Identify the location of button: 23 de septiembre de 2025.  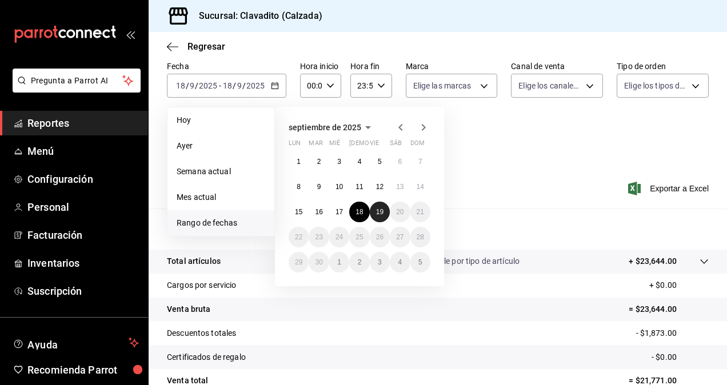
(318, 237).